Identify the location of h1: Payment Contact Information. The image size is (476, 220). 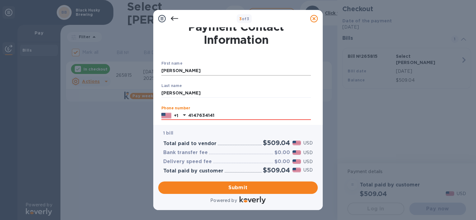
(236, 33).